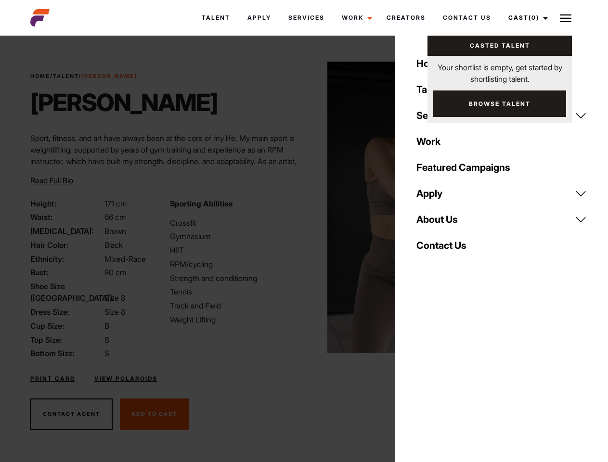  Describe the element at coordinates (234, 223) in the screenshot. I see `li: Crossfit` at that location.